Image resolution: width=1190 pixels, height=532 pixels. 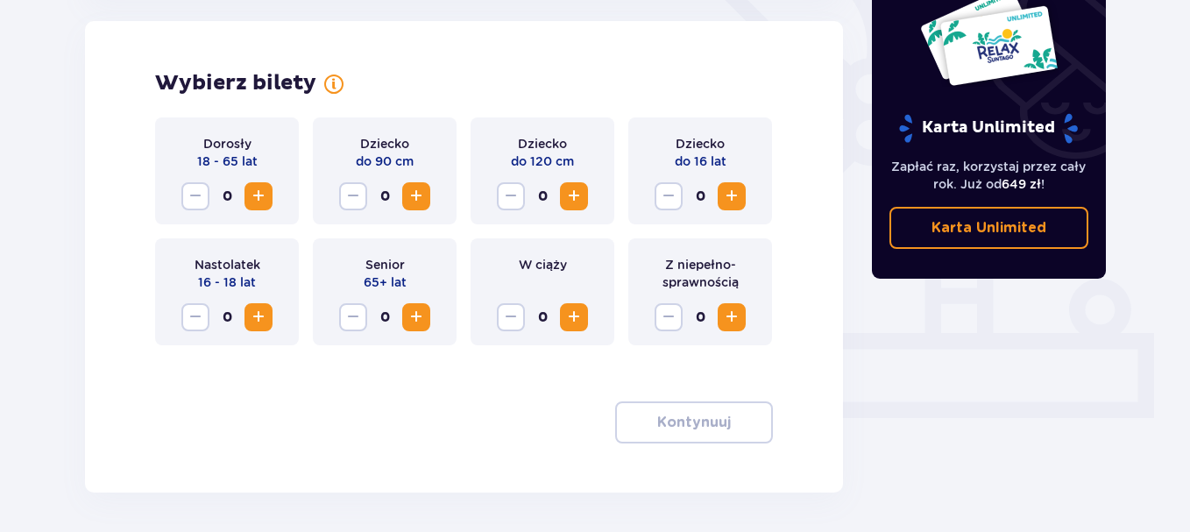 What do you see at coordinates (385, 265) in the screenshot?
I see `p: Senior` at bounding box center [385, 265].